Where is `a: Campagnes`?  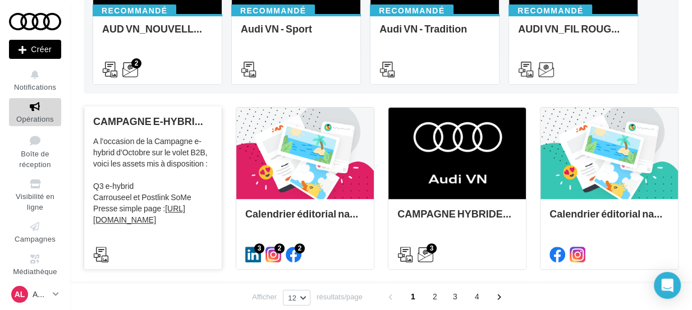 a: Campagnes is located at coordinates (35, 232).